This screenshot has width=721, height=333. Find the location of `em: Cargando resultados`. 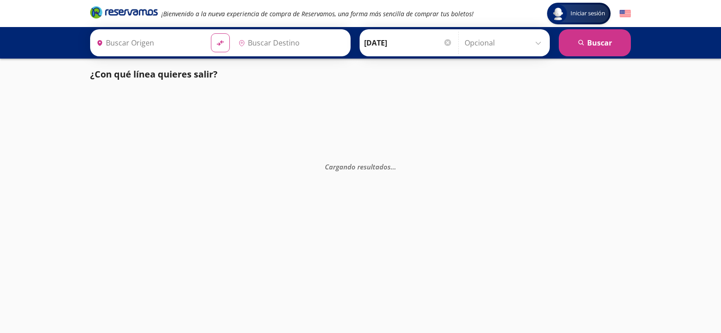

em: Cargando resultados is located at coordinates (361, 166).